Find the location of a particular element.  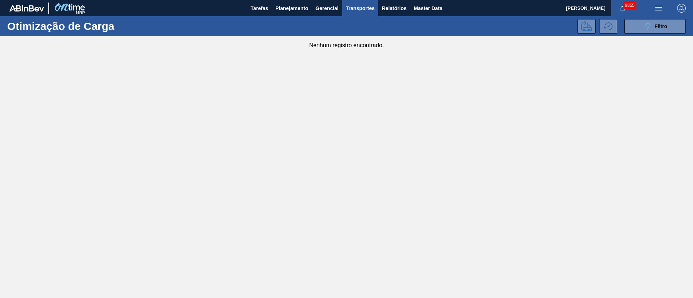

div: Nenhum registro encontrado. is located at coordinates (346, 45).